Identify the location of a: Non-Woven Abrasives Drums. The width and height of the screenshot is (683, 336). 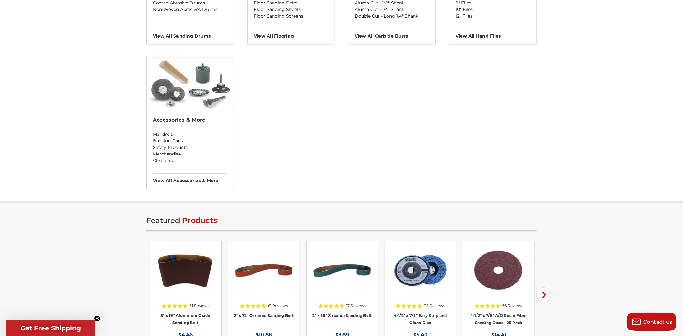
(190, 9).